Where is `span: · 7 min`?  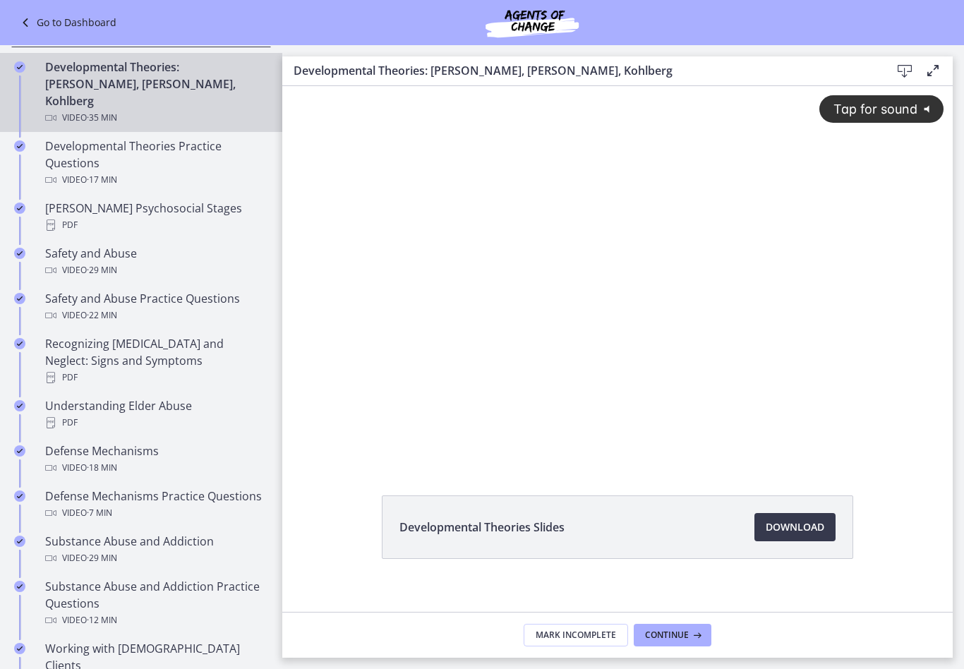
span: · 7 min is located at coordinates (99, 513).